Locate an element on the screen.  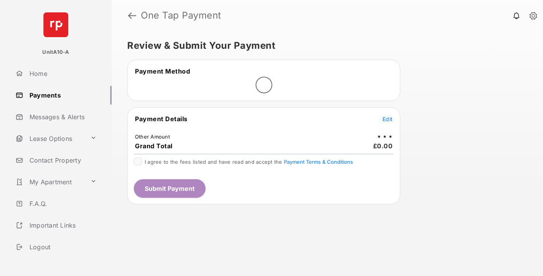
span: Payment Method is located at coordinates (162, 71).